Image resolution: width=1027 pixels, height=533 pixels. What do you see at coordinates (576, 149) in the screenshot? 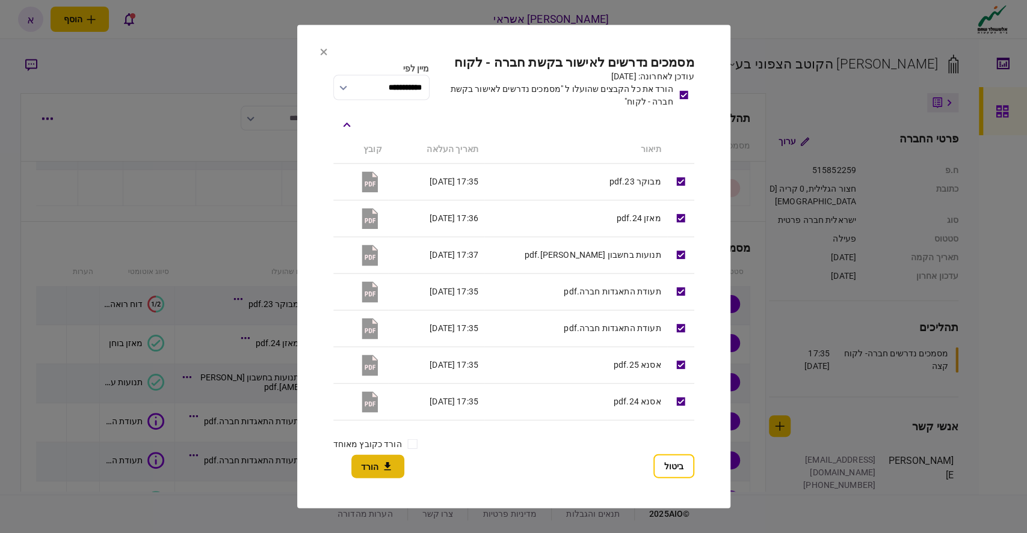
I see `th: תיאור` at bounding box center [576, 149].